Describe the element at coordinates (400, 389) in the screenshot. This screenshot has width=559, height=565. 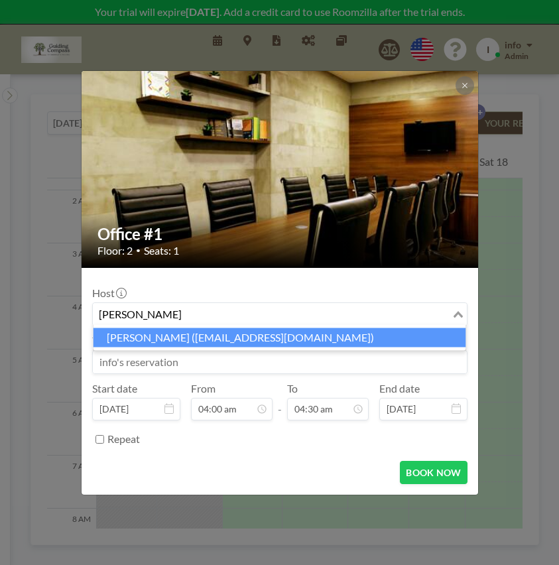
I see `label: End date` at that location.